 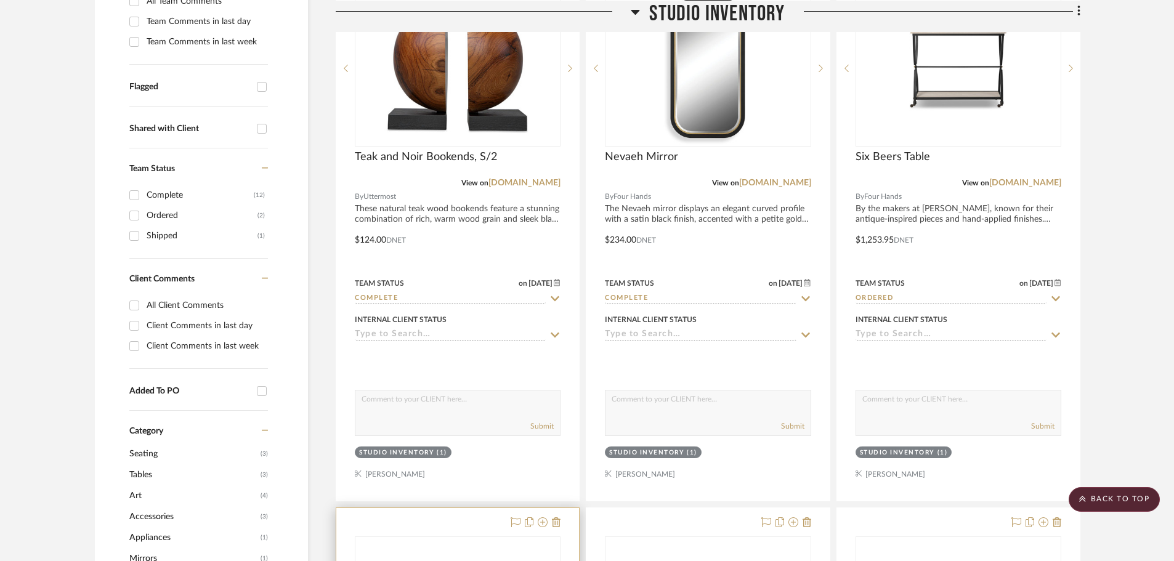 What do you see at coordinates (193, 454) in the screenshot?
I see `span: Seating` at bounding box center [193, 454].